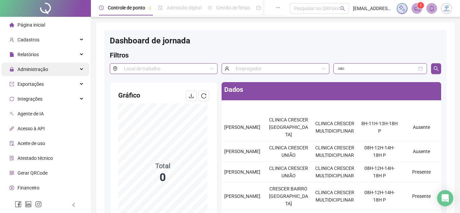 The image size is (460, 213). What do you see at coordinates (30, 99) in the screenshot?
I see `span: Integrações` at bounding box center [30, 99].